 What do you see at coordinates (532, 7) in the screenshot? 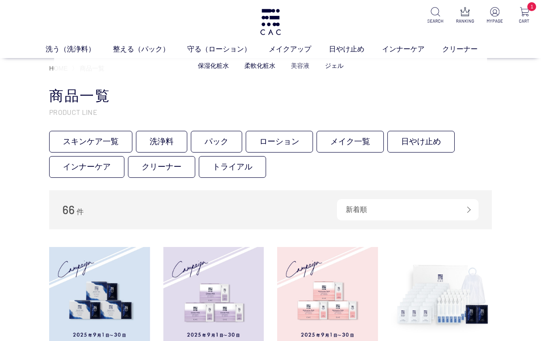
I see `span: 1` at bounding box center [532, 7].